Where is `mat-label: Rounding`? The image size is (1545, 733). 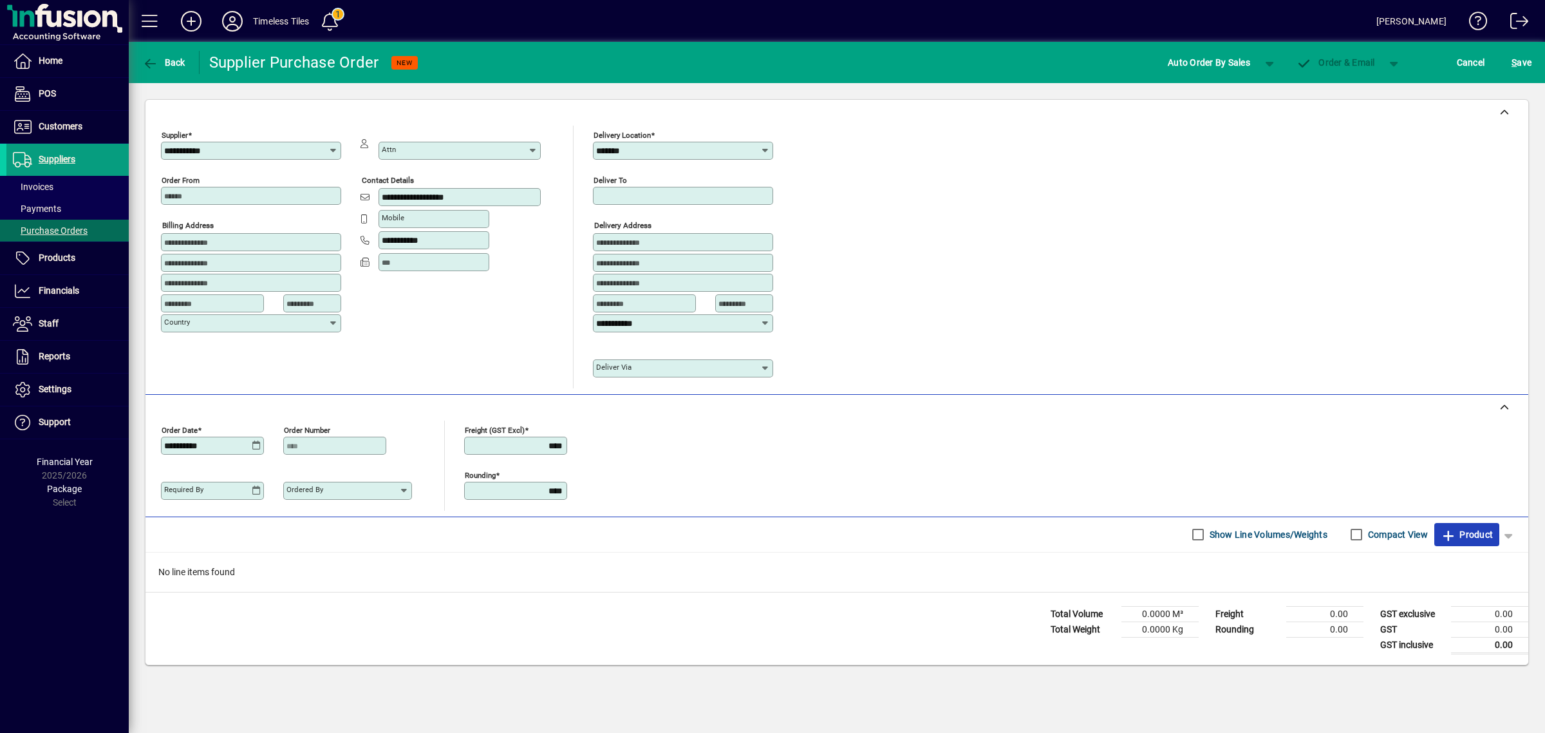 mat-label: Rounding is located at coordinates (480, 474).